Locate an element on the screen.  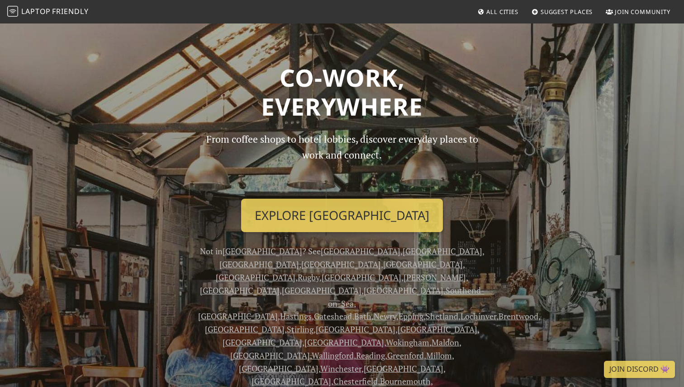
img: LaptopFriendly is located at coordinates (13, 11).